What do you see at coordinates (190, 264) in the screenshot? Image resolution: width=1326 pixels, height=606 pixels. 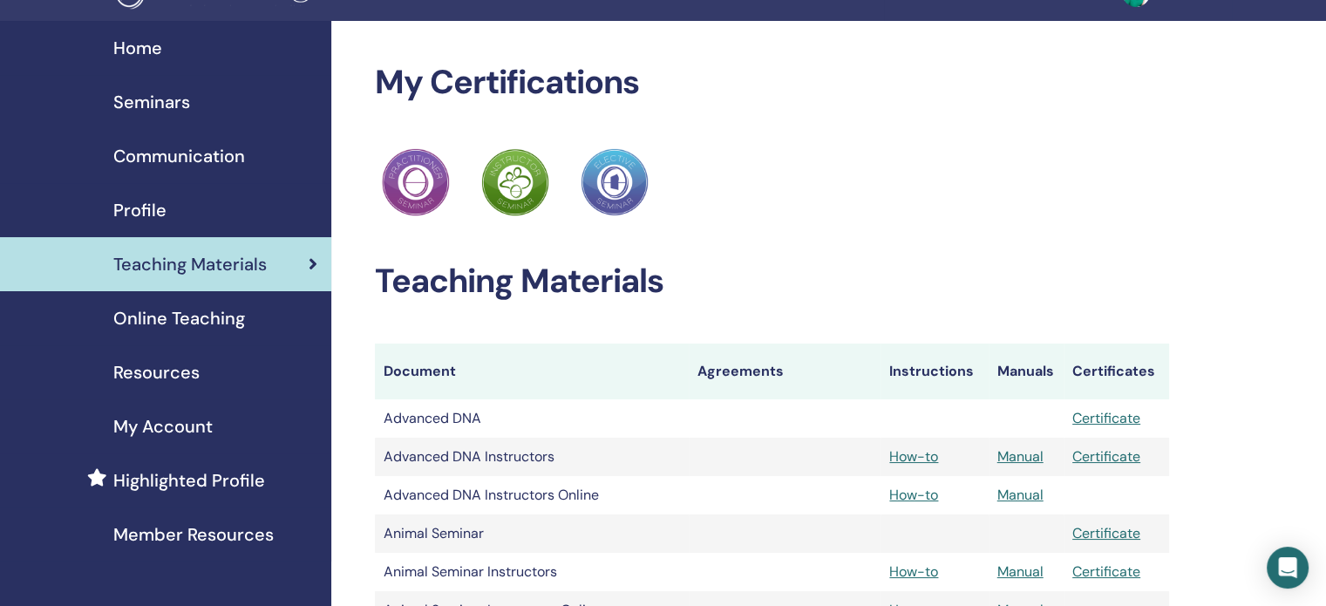 I see `span: Teaching Materials` at bounding box center [190, 264].